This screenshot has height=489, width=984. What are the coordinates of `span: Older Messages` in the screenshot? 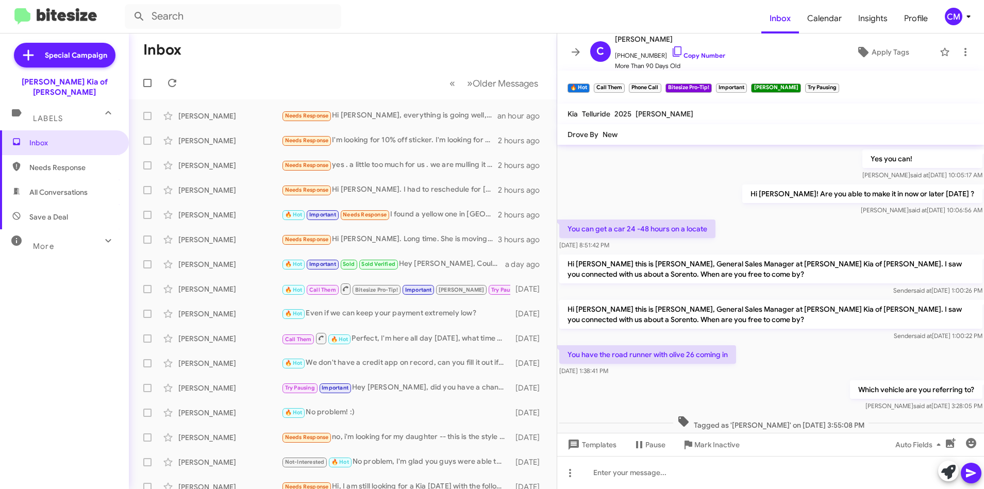 It's located at (505, 84).